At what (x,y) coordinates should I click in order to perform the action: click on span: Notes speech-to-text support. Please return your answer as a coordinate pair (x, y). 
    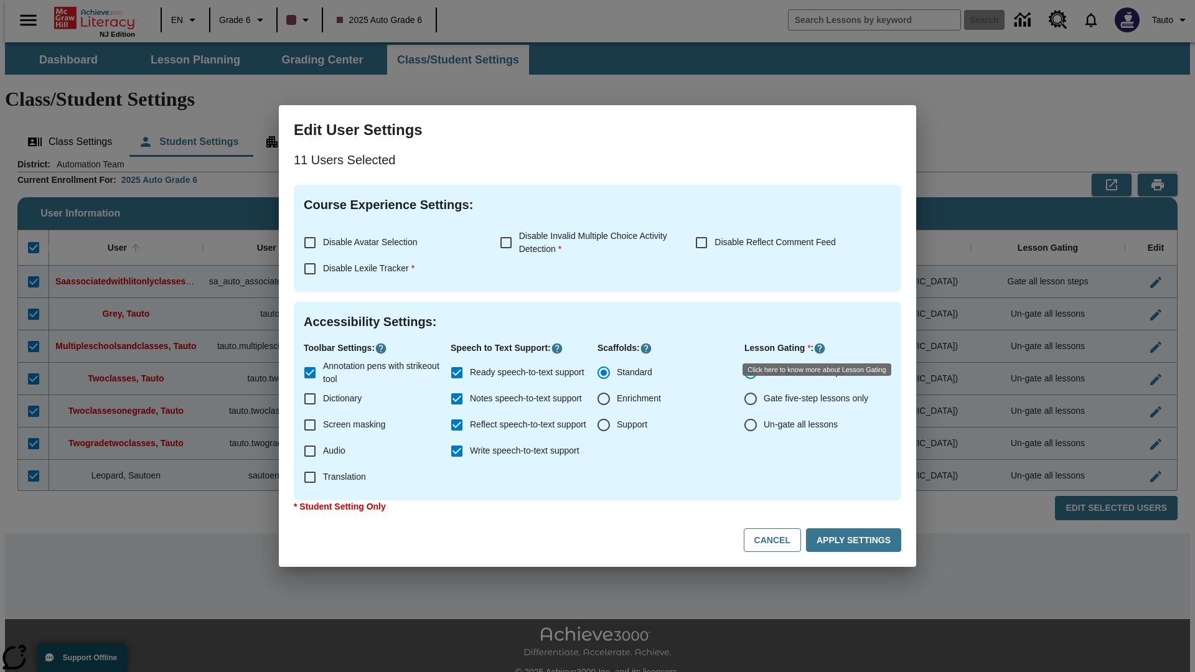
    Looking at the image, I should click on (526, 398).